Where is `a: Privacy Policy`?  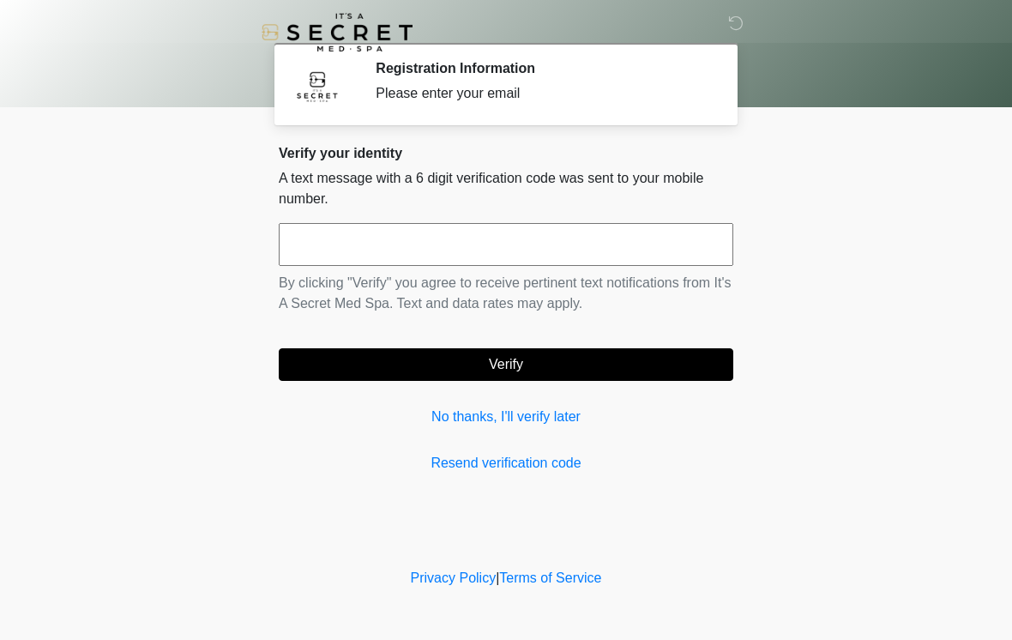 a: Privacy Policy is located at coordinates (454, 577).